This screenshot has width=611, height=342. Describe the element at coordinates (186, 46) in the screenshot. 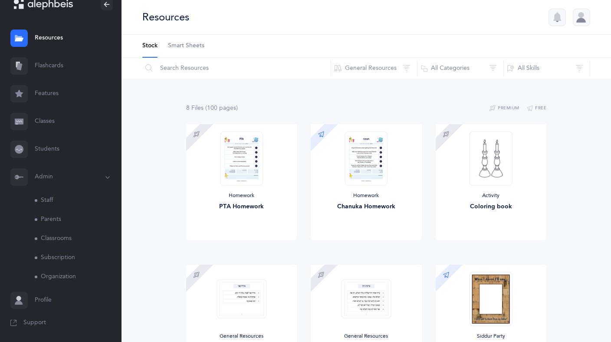

I see `span: Smart Sheets` at that location.